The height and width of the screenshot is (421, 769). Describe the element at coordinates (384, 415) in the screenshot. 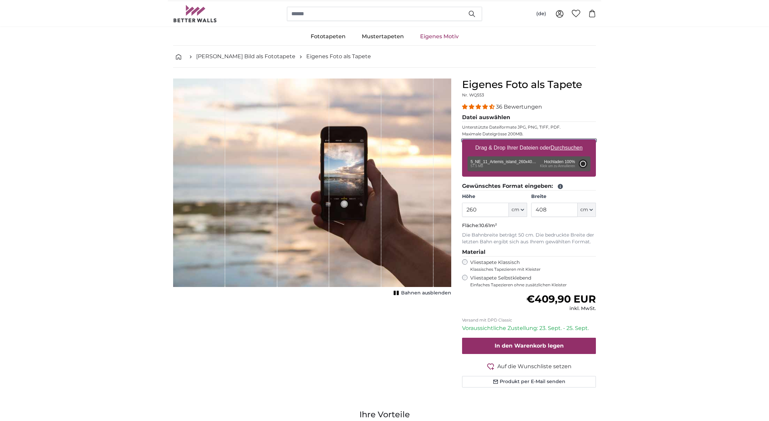

I see `h3: Ihre Vorteile` at that location.